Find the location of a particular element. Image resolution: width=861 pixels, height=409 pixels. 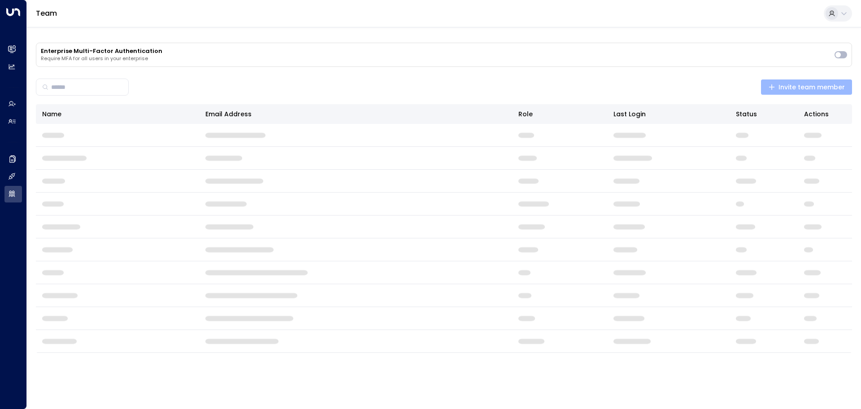

div: Status is located at coordinates (764, 114).